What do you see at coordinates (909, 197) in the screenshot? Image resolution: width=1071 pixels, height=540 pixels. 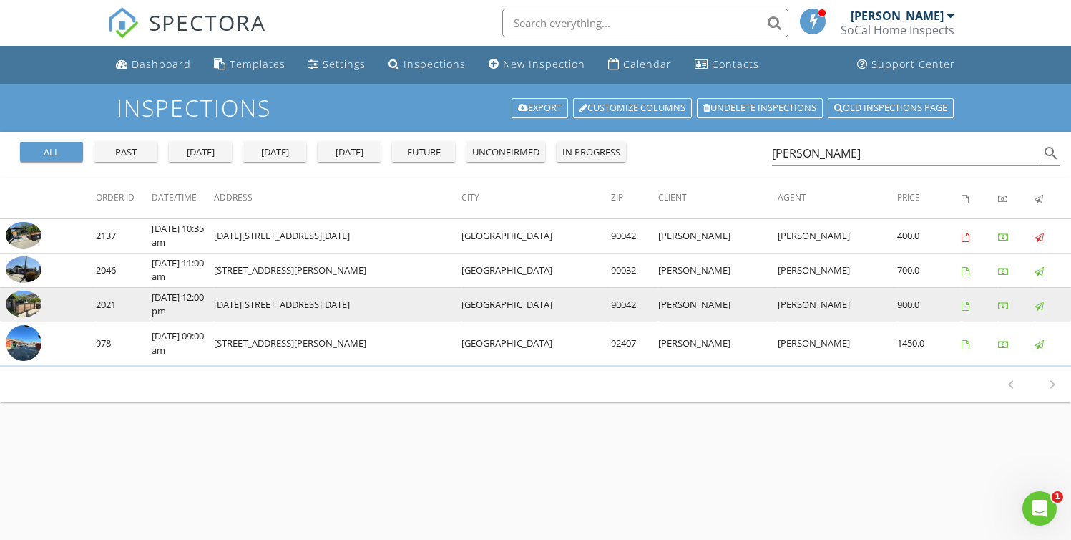 I see `span: Price` at bounding box center [909, 197].